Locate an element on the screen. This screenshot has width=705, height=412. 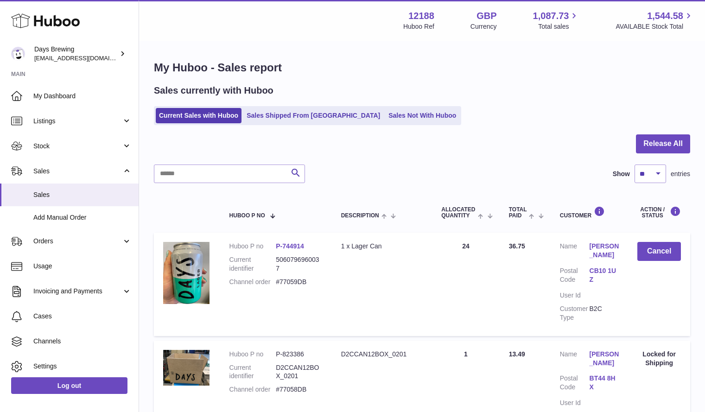
span: 1,544.58 is located at coordinates (666, 16).